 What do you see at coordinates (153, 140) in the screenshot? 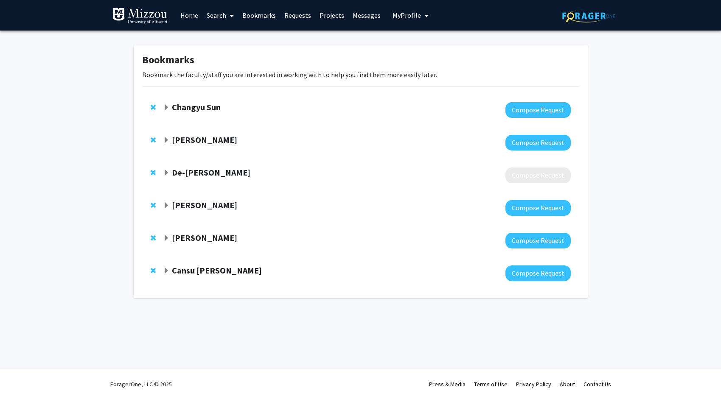
I see `span: Remove Nicholas Gaspelin from bookmarks` at bounding box center [153, 140].